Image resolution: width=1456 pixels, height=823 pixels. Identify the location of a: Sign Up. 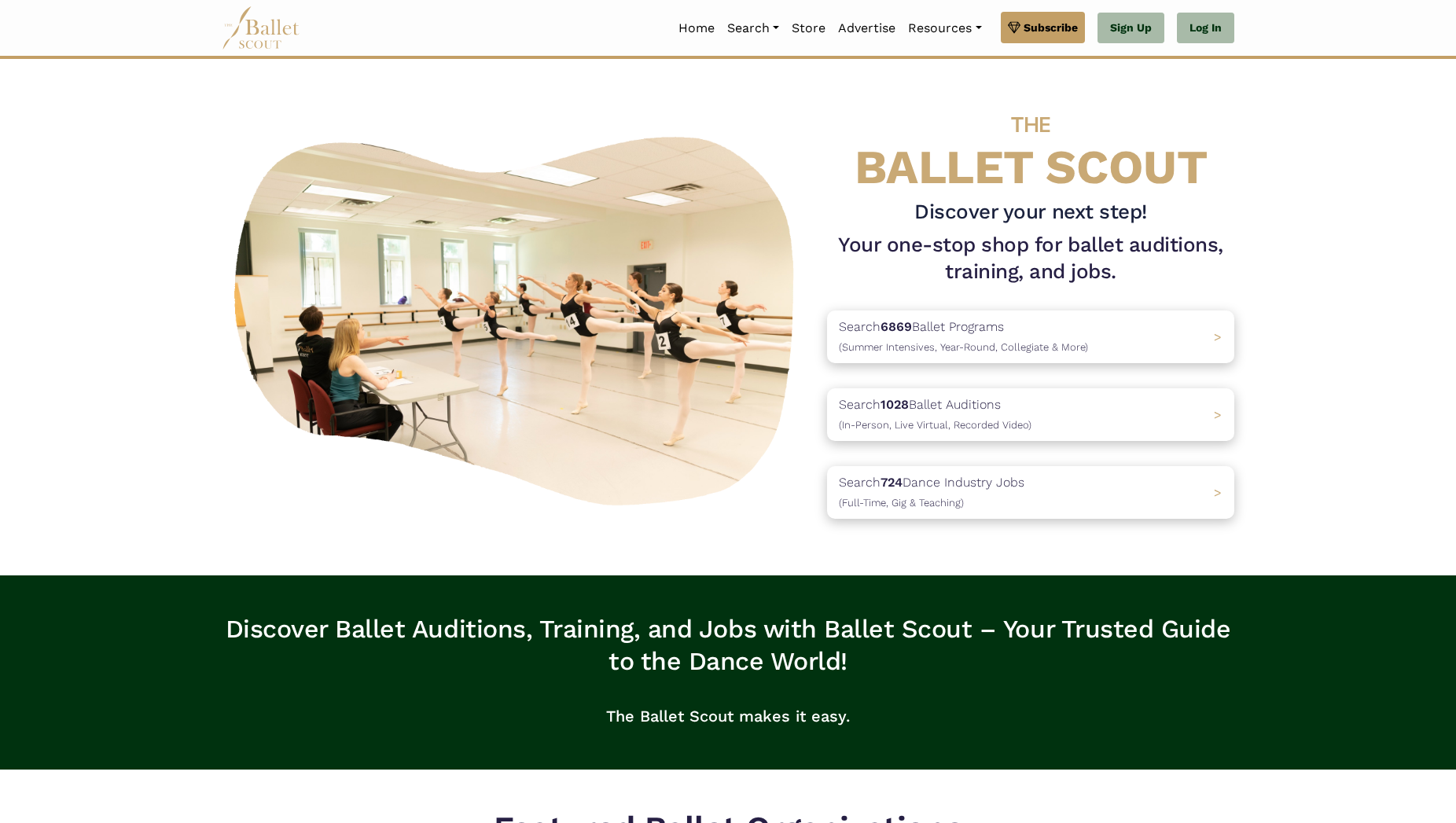
(1131, 28).